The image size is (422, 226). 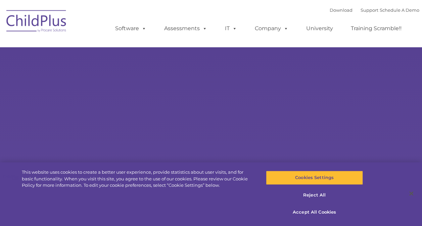 I want to click on a: Schedule A Demo, so click(x=400, y=10).